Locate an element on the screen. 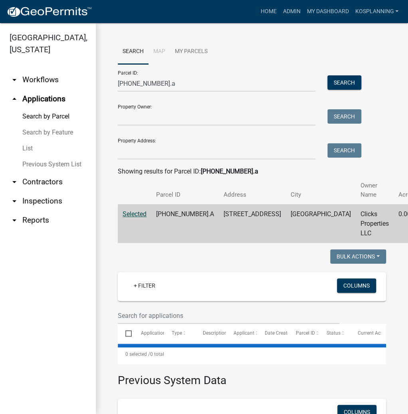 Image resolution: width=408 pixels, height=414 pixels. span: Type is located at coordinates (177, 333).